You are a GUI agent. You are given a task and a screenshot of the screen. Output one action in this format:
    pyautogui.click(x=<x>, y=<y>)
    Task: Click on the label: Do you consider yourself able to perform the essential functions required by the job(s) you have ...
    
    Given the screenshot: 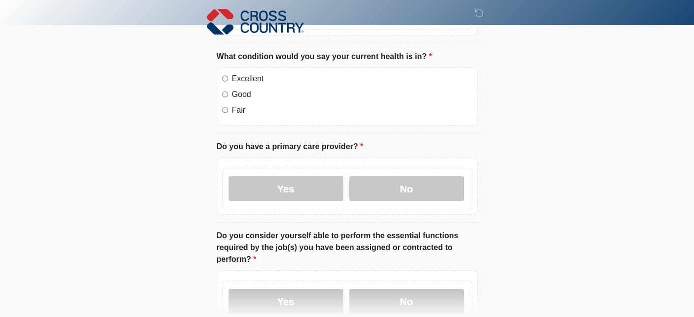 What is the action you would take?
    pyautogui.click(x=347, y=248)
    